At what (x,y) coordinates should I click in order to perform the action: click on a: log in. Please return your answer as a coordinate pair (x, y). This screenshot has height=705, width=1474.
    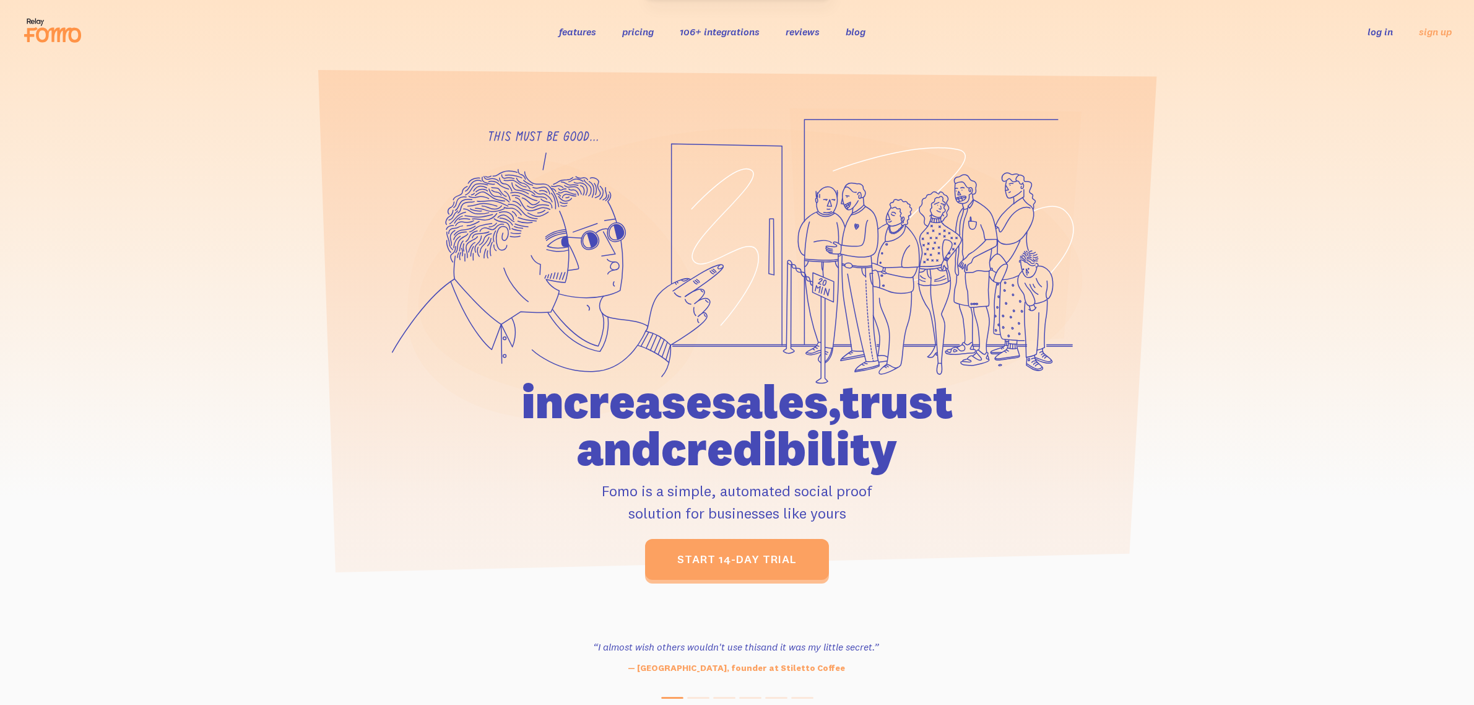
    Looking at the image, I should click on (1380, 32).